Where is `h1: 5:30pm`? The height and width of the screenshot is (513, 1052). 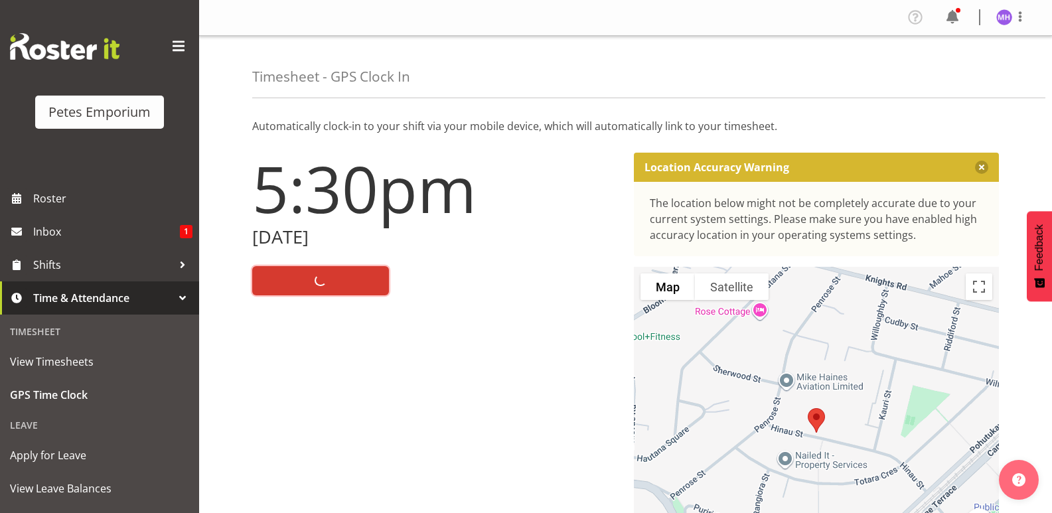
h1: 5:30pm is located at coordinates (435, 189).